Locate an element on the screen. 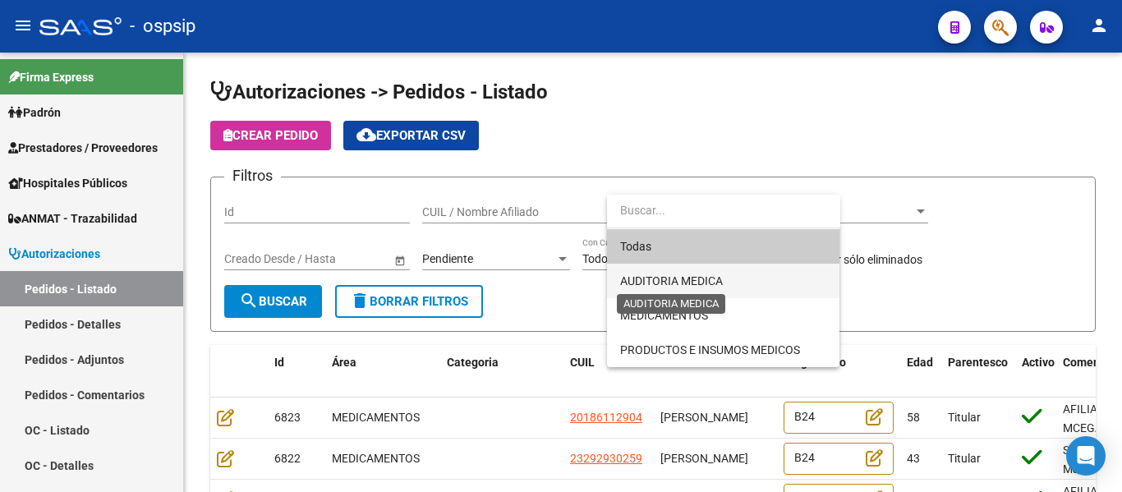 The image size is (1122, 492). input: dropdown search is located at coordinates (724, 210).